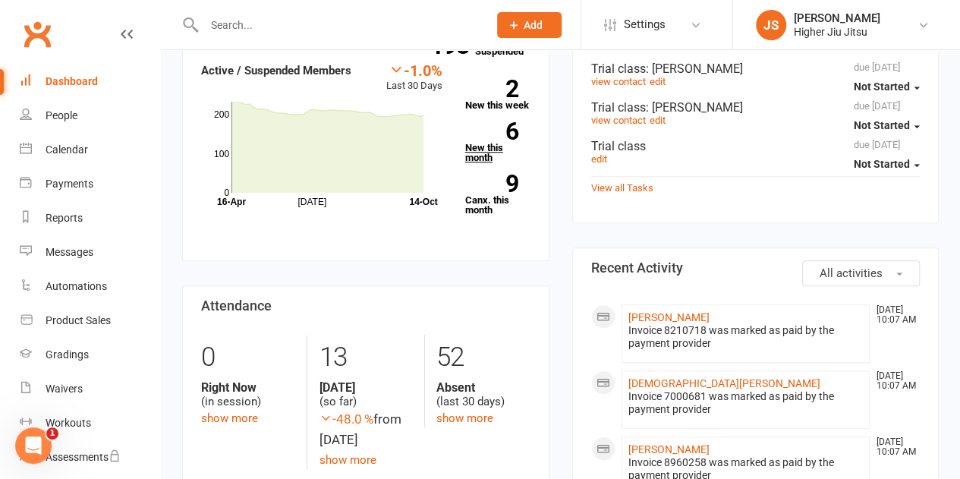  Describe the element at coordinates (61, 115) in the screenshot. I see `div: People` at that location.